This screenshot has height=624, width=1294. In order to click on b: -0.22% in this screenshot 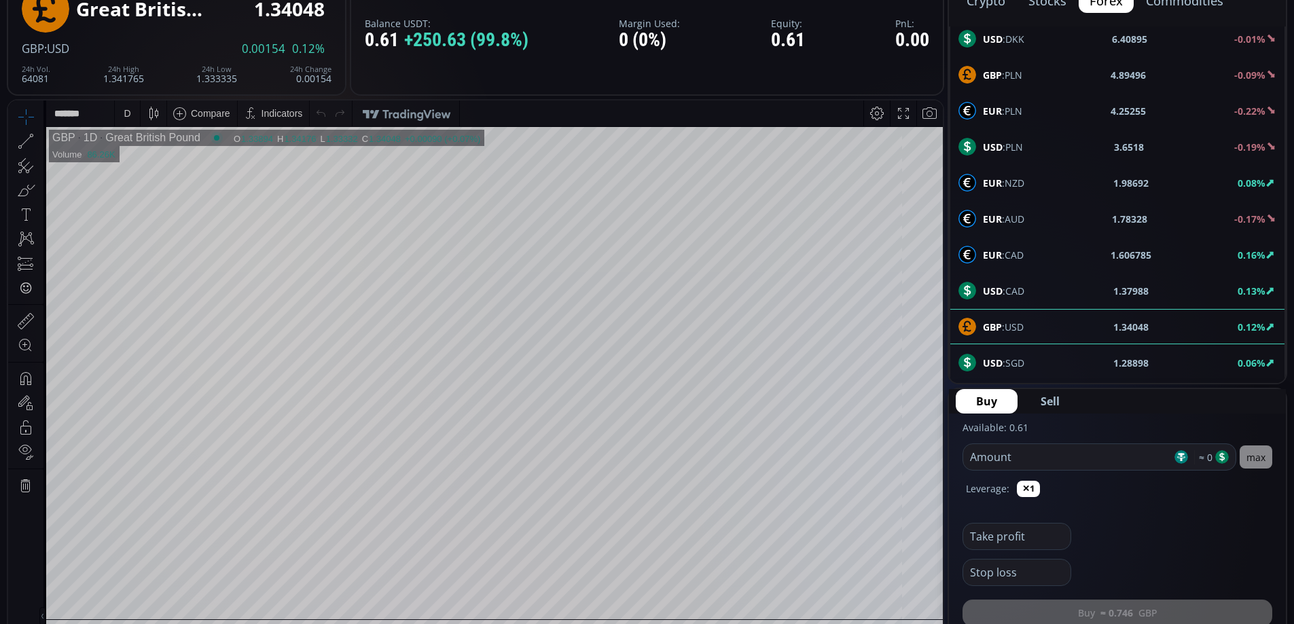, I will do `click(1250, 111)`.